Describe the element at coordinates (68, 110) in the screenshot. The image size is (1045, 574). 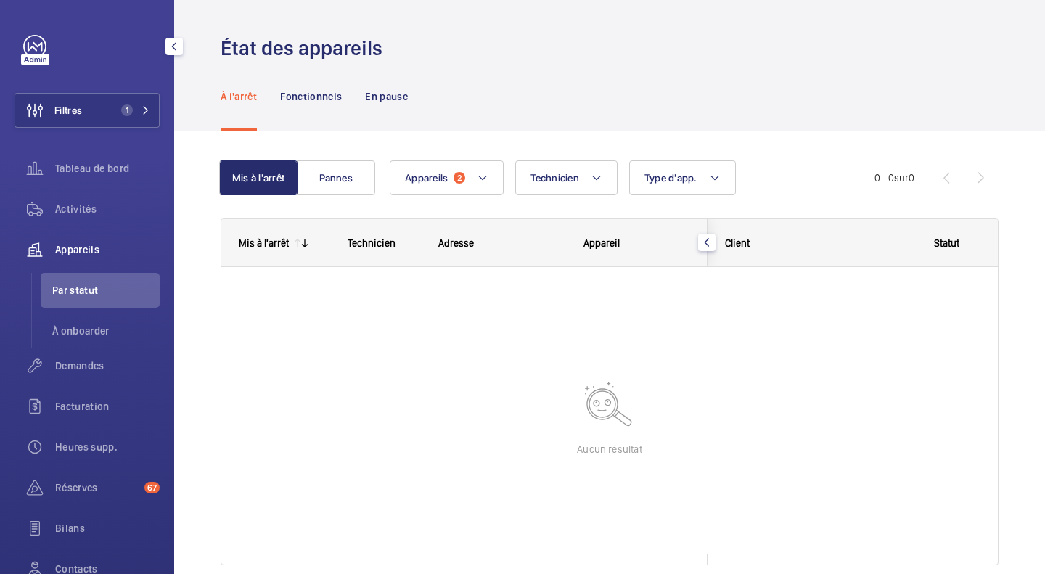
I see `span: Filtres` at that location.